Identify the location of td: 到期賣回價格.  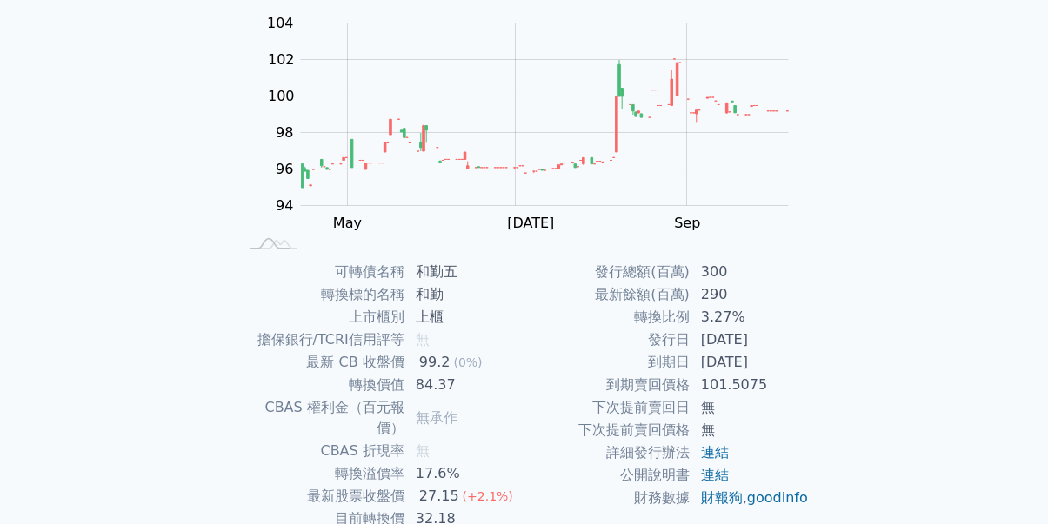
(607, 385).